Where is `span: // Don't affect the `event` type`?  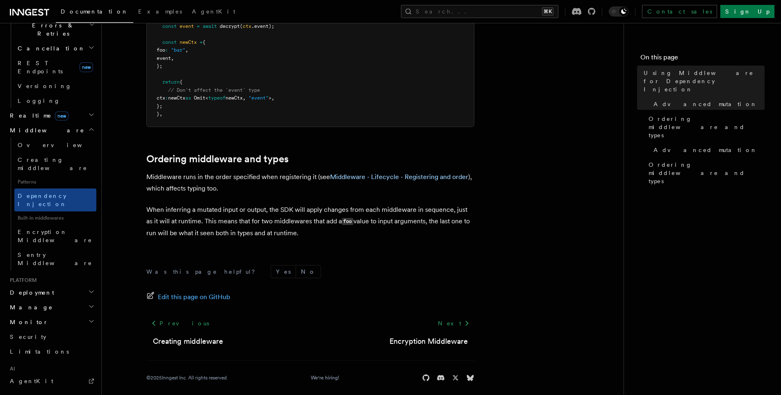
span: // Don't affect the `event` type is located at coordinates (214, 90).